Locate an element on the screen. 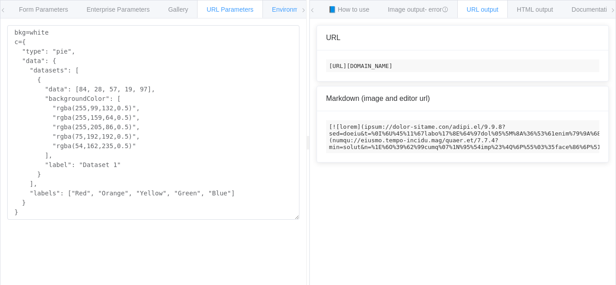 The image size is (616, 285). span: Form Parameters is located at coordinates (43, 9).